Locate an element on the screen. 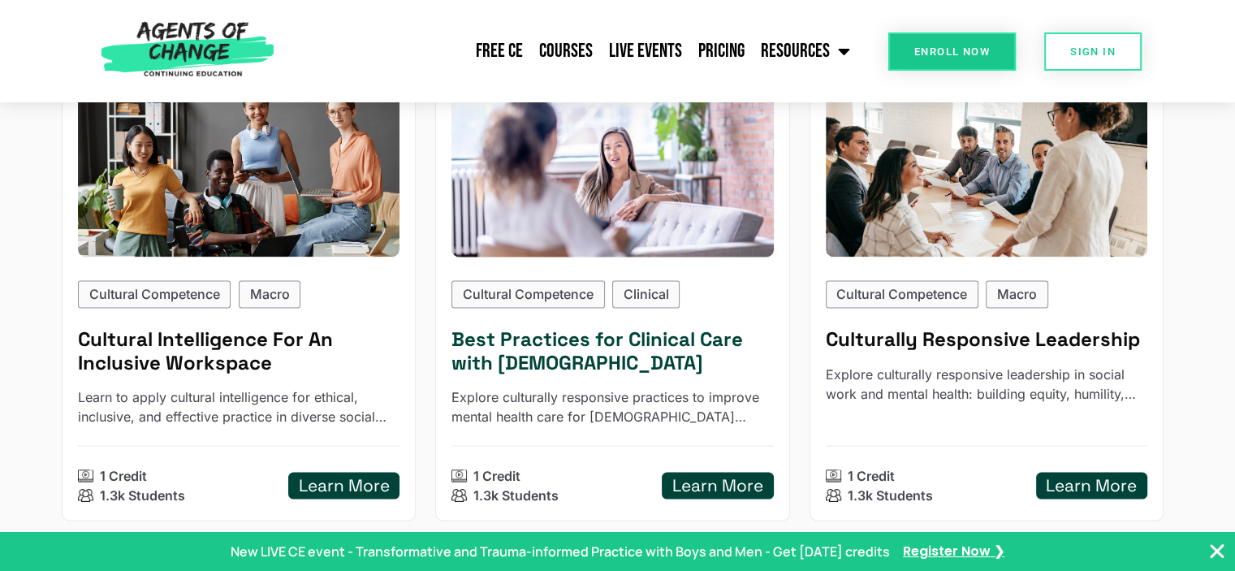  a: Pricing is located at coordinates (721, 51).